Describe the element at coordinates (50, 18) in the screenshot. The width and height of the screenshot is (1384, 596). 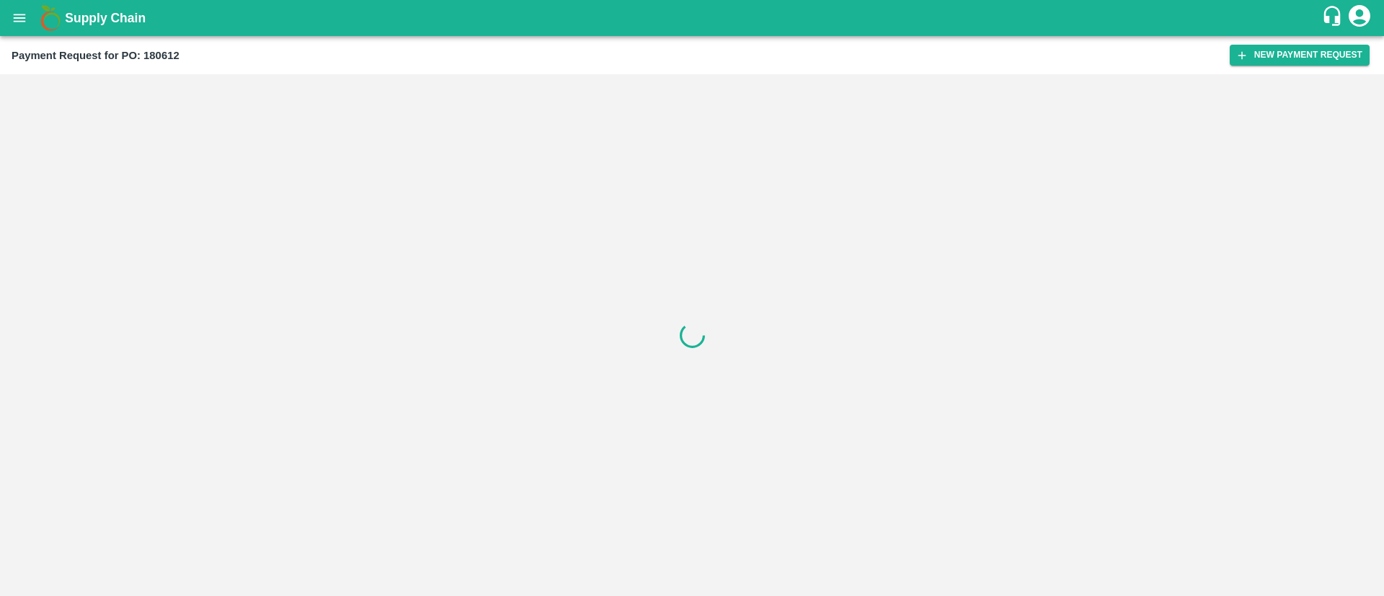
I see `img: logo` at that location.